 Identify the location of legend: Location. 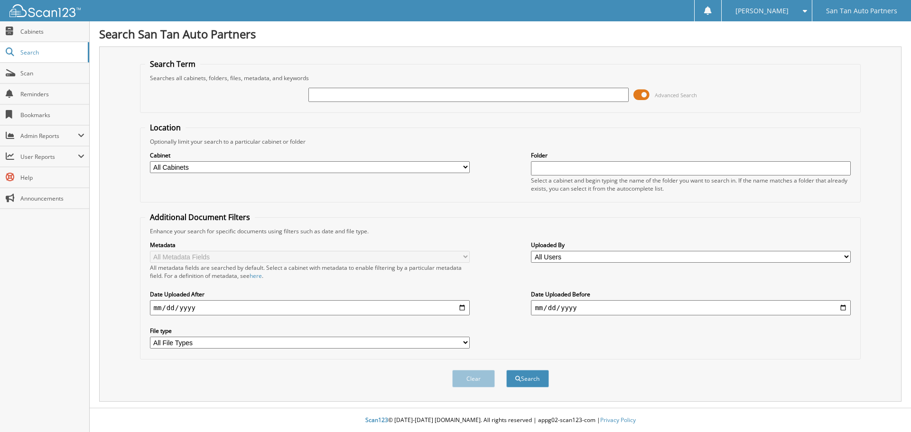
(165, 128).